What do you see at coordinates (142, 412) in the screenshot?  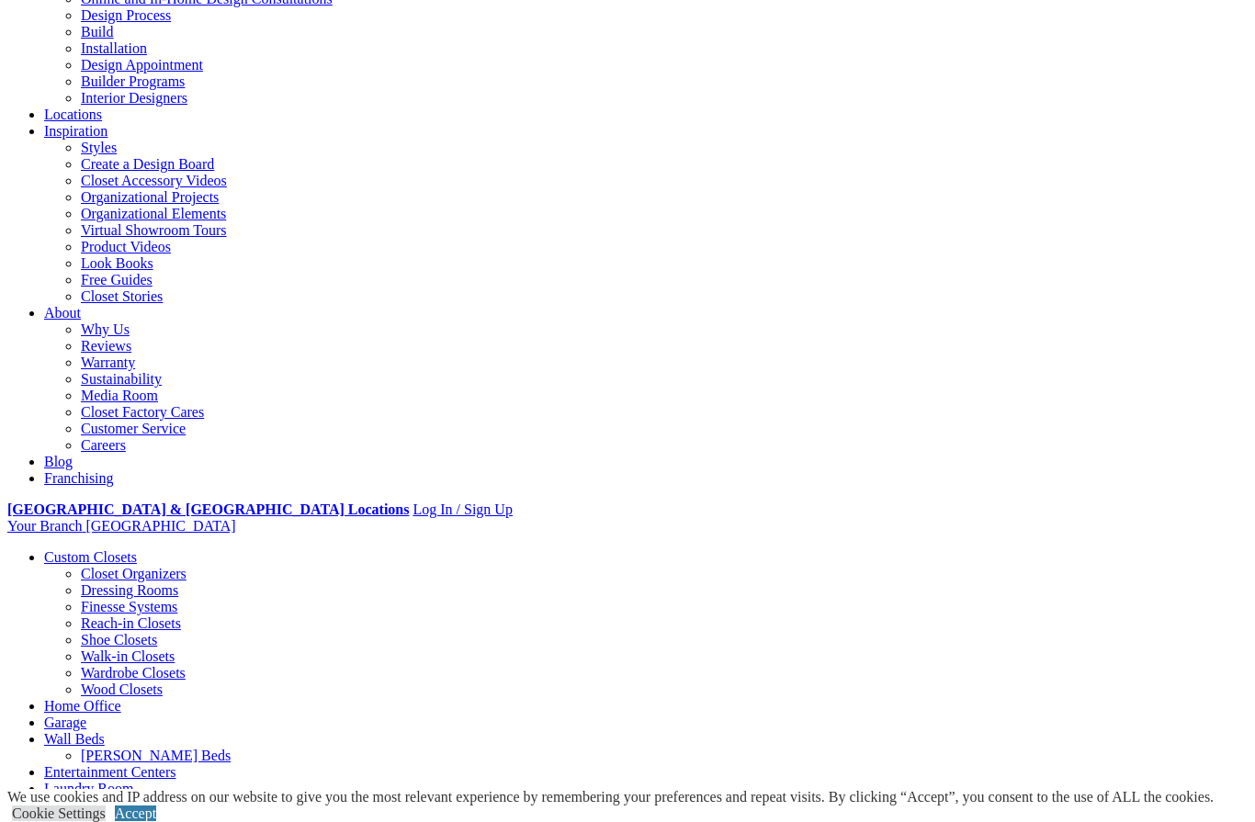 I see `a: Closet Factory Cares` at bounding box center [142, 412].